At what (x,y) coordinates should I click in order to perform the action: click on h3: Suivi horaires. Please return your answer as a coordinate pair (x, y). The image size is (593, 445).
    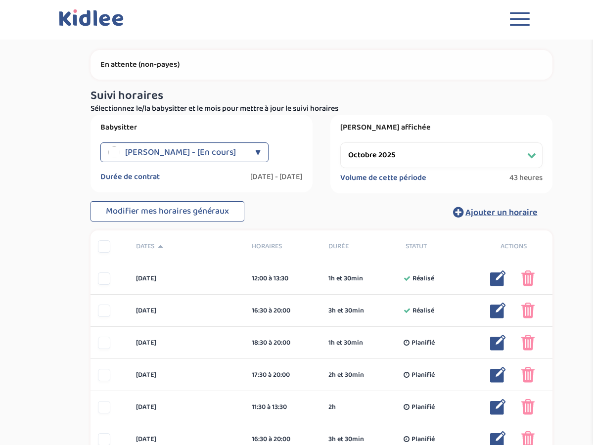
    Looking at the image, I should click on (321, 96).